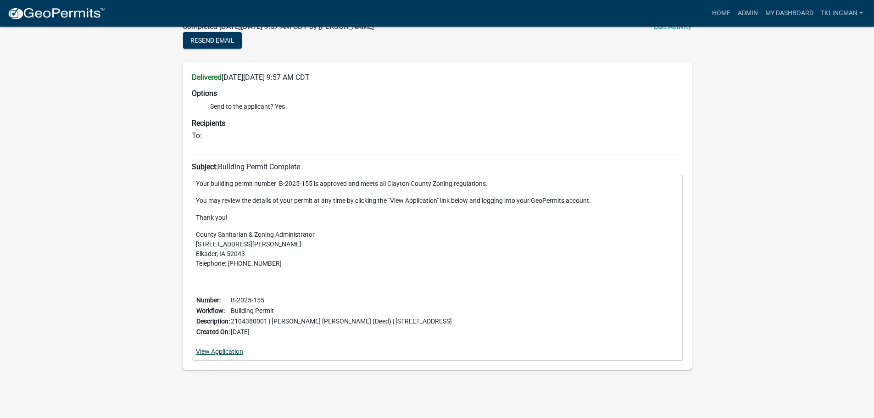 The width and height of the screenshot is (874, 418). Describe the element at coordinates (204, 93) in the screenshot. I see `strong: Options` at that location.